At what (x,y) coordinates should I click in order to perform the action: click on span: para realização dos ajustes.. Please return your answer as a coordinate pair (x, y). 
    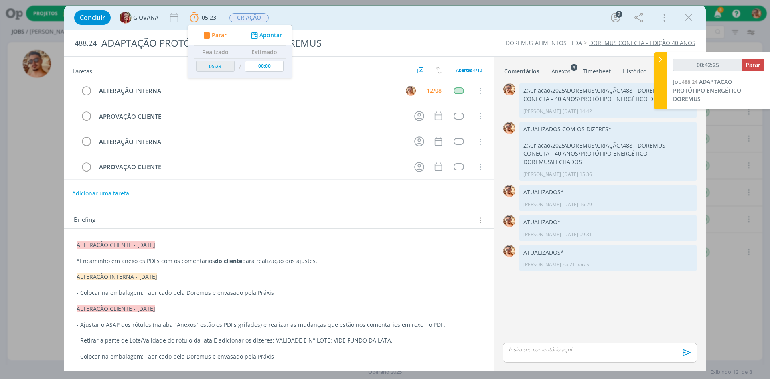
    Looking at the image, I should click on (280, 261).